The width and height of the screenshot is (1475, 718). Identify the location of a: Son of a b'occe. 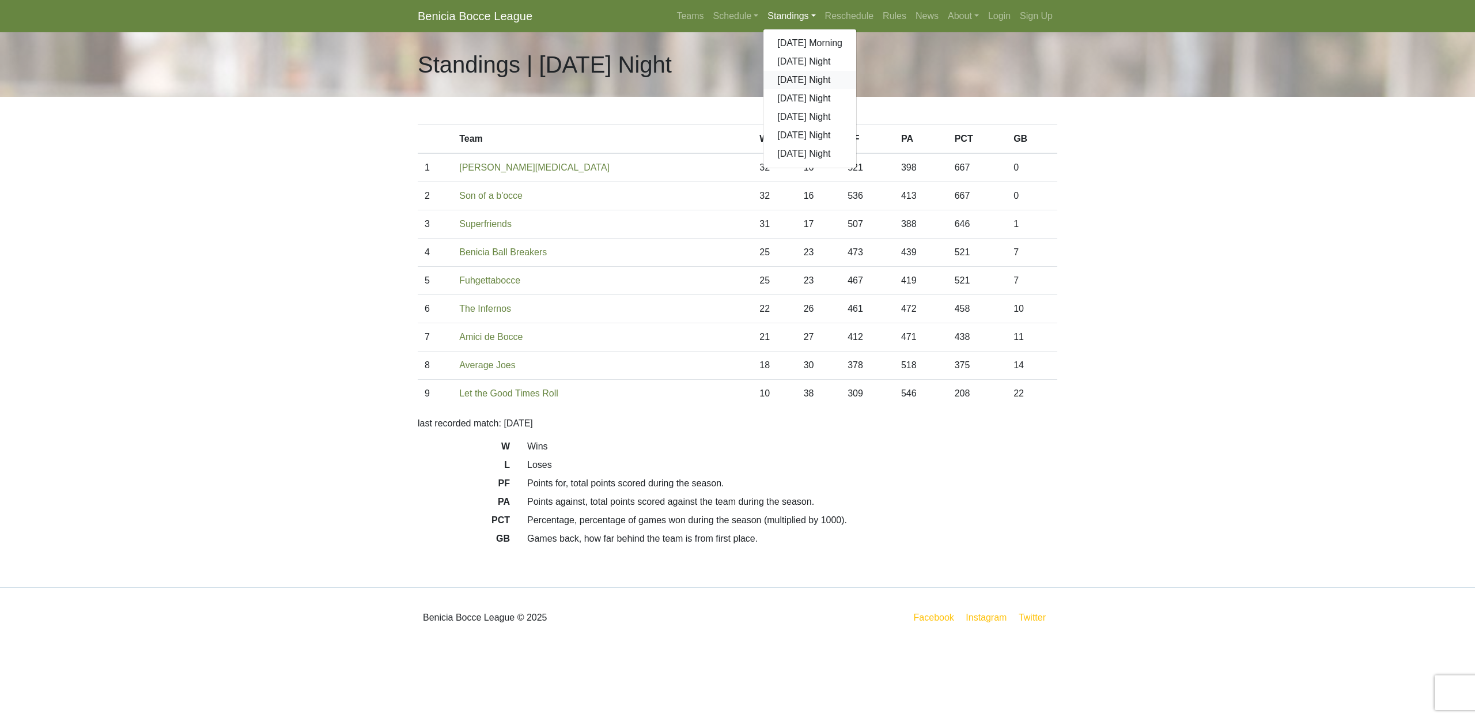
(491, 195).